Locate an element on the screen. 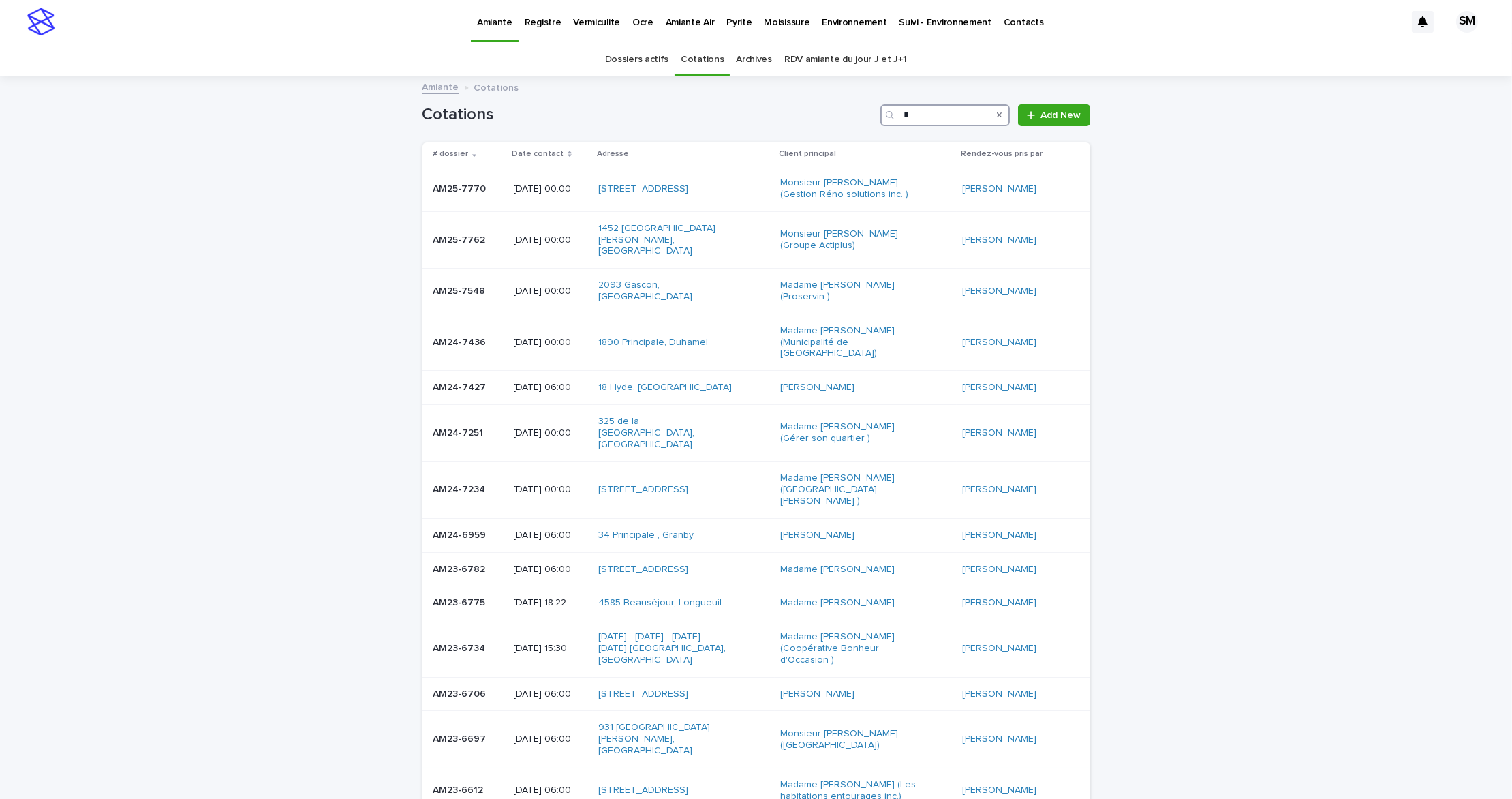  p: AM25-7770 is located at coordinates (461, 188).